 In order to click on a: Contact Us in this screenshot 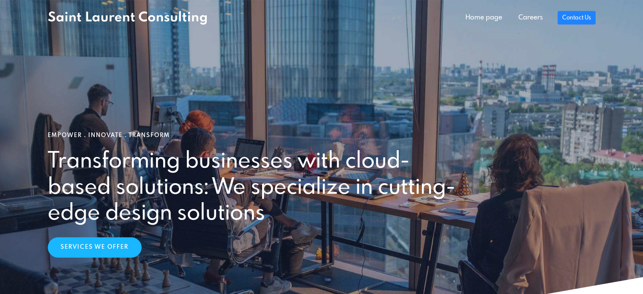, I will do `click(576, 18)`.